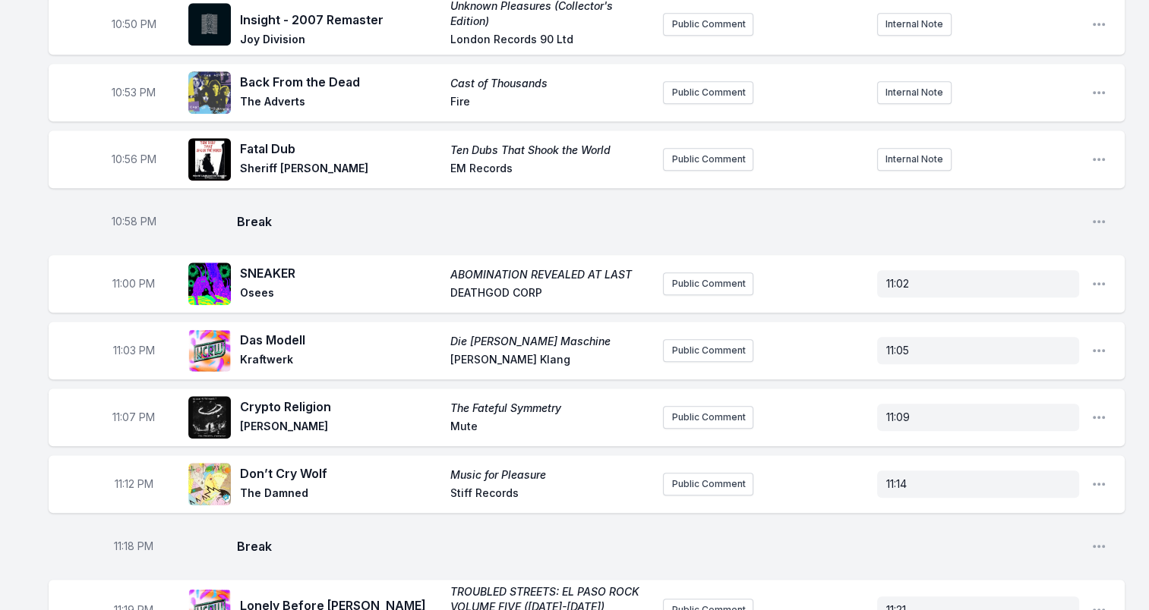 The height and width of the screenshot is (610, 1149). I want to click on img: Unknown Pleasures (Collector's Edition), so click(210, 24).